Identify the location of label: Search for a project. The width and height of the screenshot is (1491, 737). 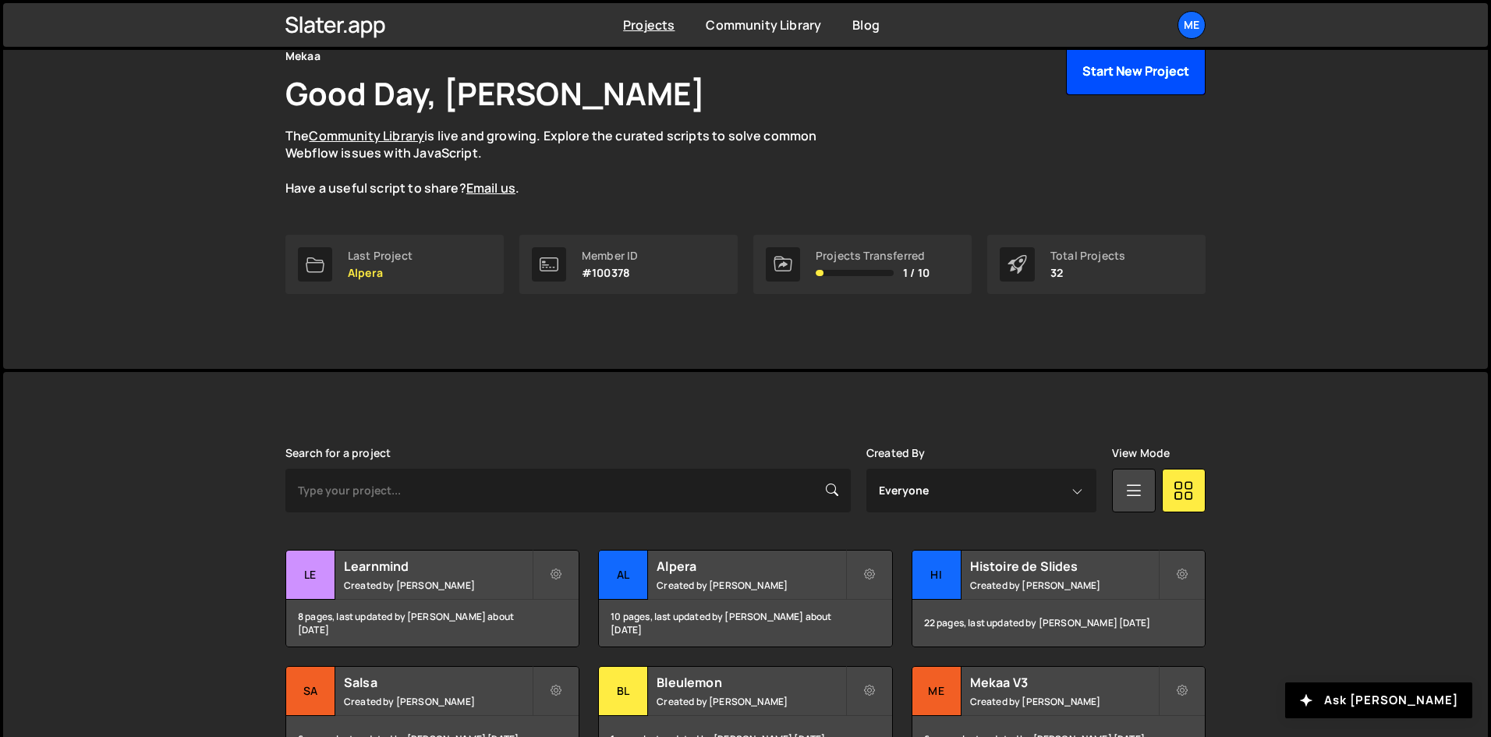
(338, 453).